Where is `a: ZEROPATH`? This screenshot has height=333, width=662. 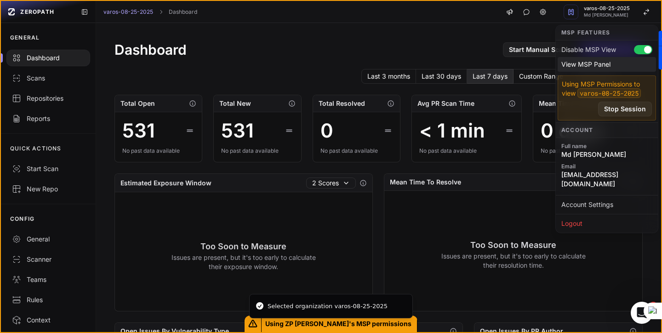 a: ZEROPATH is located at coordinates (39, 12).